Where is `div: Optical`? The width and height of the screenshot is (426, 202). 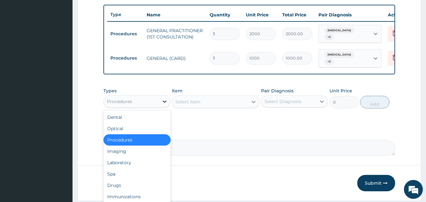 div: Optical is located at coordinates (137, 129).